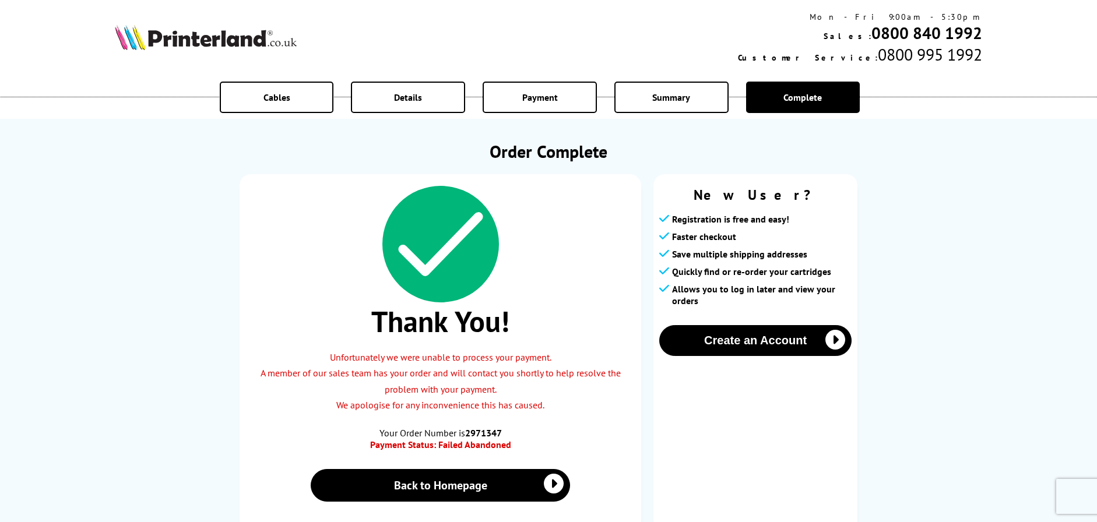 This screenshot has width=1097, height=522. I want to click on img: Printerland Logo, so click(206, 37).